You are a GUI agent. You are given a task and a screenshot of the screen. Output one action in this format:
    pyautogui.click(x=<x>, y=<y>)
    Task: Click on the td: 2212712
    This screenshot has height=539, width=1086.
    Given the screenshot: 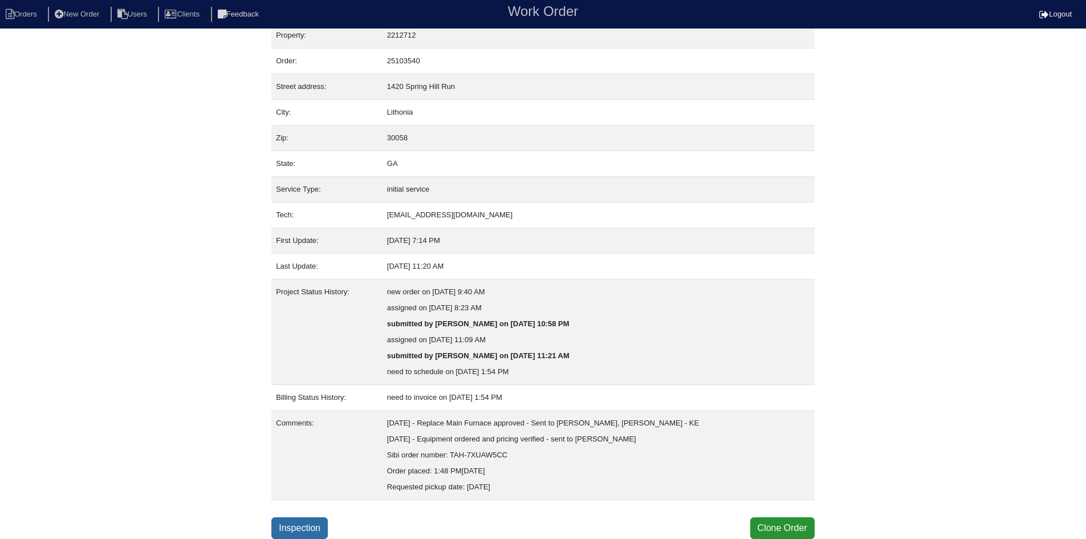 What is the action you would take?
    pyautogui.click(x=598, y=35)
    